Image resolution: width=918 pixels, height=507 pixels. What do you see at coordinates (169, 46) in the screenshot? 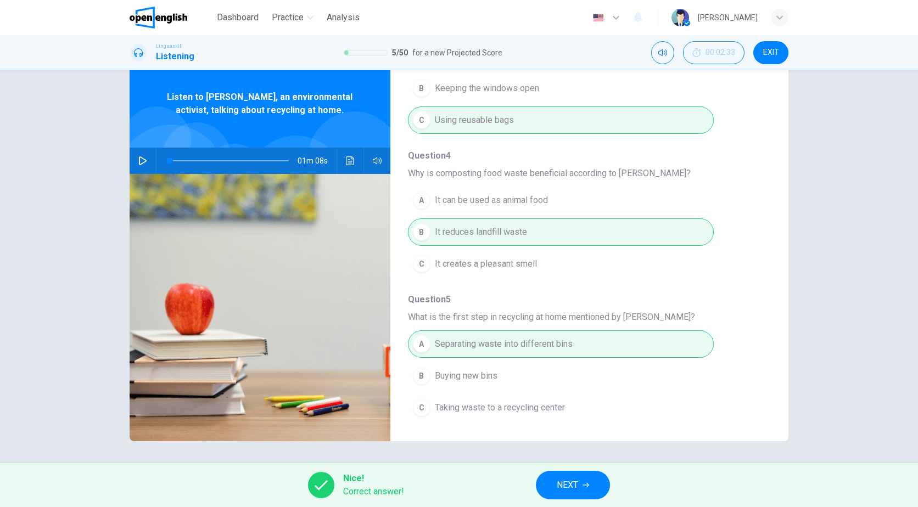
I see `span: Linguaskill` at bounding box center [169, 46].